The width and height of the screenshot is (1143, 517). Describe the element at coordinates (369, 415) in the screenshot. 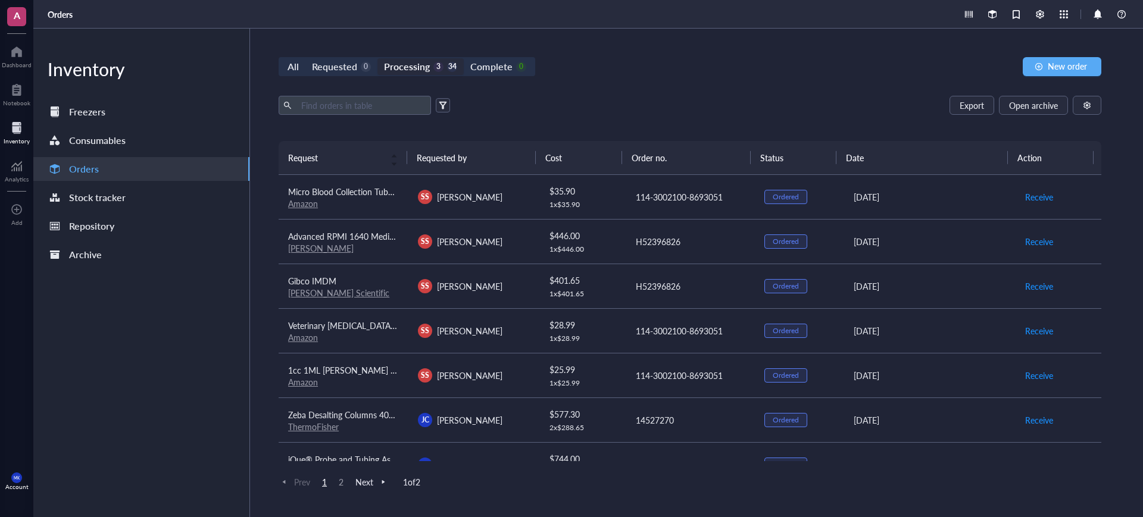

I see `span: Zeba Desalting Columns 40K MWCO 10 mL` at that location.